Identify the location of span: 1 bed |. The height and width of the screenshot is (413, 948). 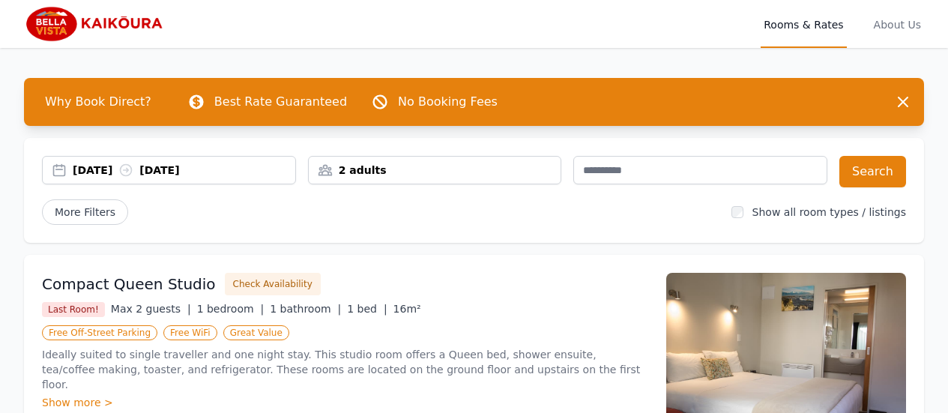
(366, 309).